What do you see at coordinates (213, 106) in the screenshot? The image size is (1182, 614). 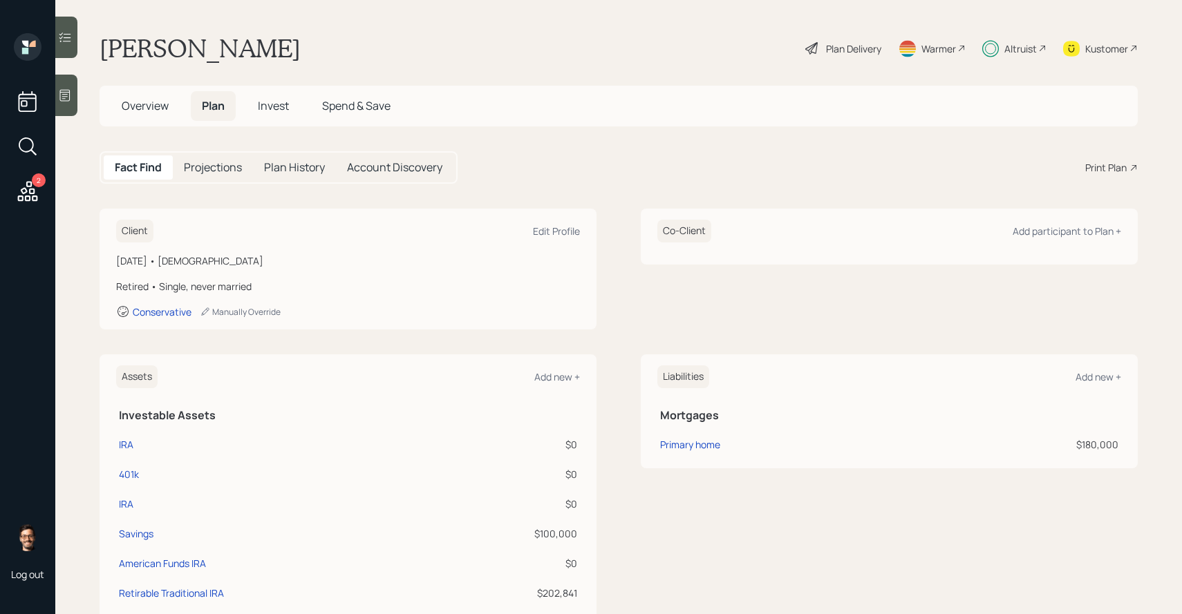 I see `span: Plan` at bounding box center [213, 106].